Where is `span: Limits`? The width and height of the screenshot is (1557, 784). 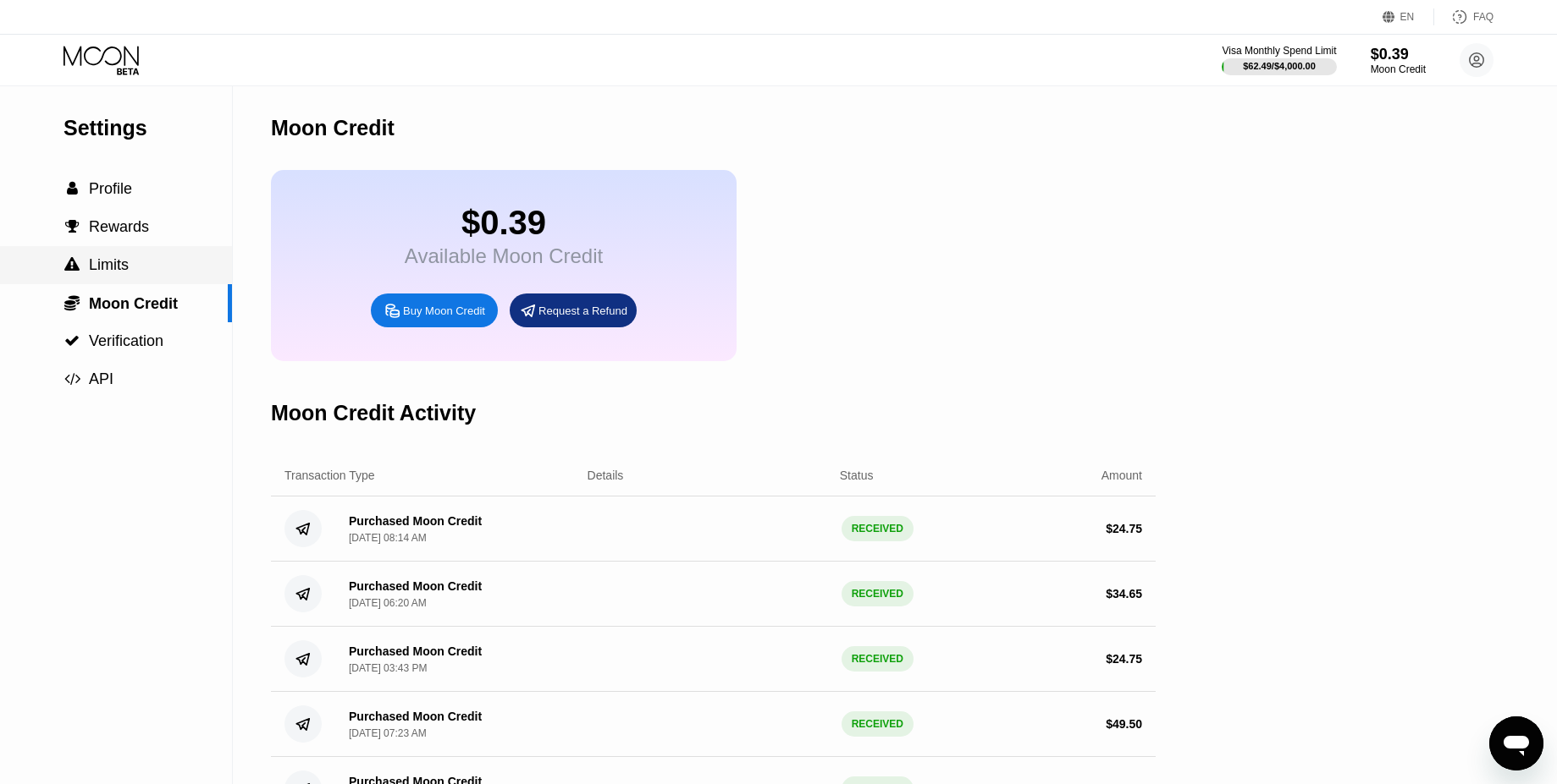
span: Limits is located at coordinates (108, 264).